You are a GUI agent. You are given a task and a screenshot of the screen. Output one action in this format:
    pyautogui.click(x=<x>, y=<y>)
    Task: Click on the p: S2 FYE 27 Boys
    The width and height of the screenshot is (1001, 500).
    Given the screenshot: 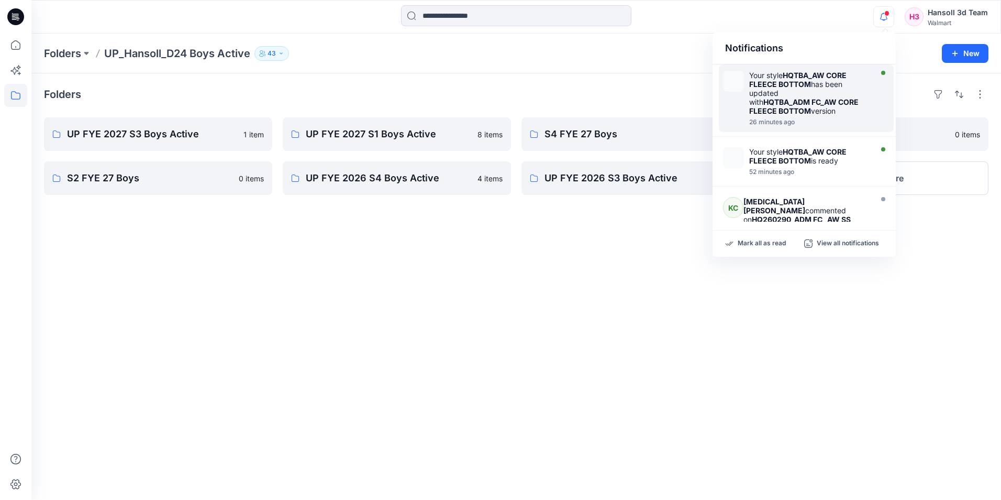 What is the action you would take?
    pyautogui.click(x=150, y=178)
    